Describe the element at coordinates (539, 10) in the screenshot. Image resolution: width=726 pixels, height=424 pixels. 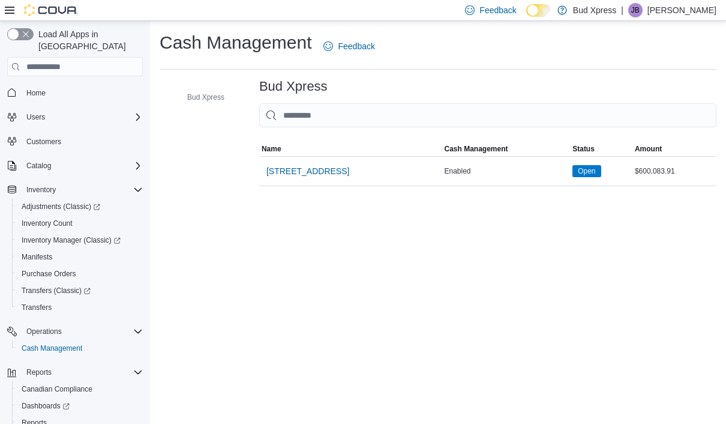
I see `input: Dark Mode` at that location.